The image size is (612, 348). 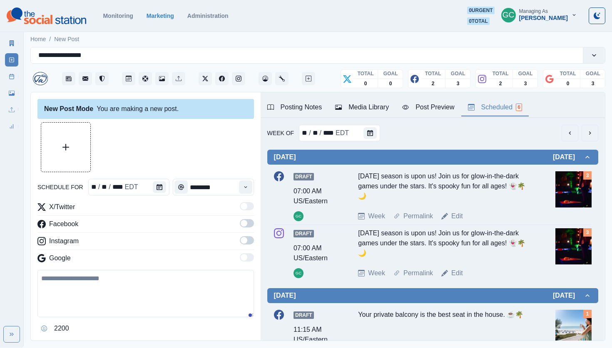 What do you see at coordinates (213, 187) in the screenshot?
I see `div: Time` at bounding box center [213, 187].